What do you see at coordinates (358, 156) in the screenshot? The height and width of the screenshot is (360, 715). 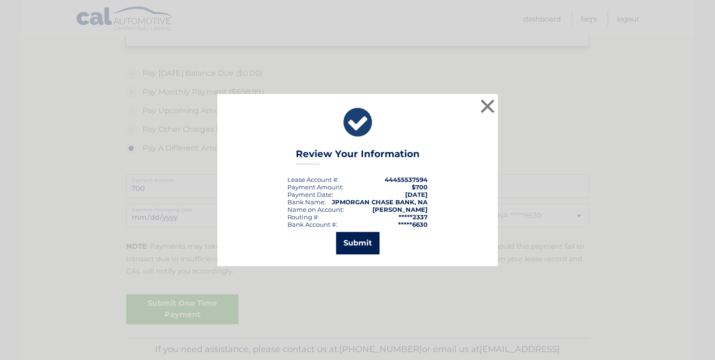 I see `h3: Review Your Information` at bounding box center [358, 156].